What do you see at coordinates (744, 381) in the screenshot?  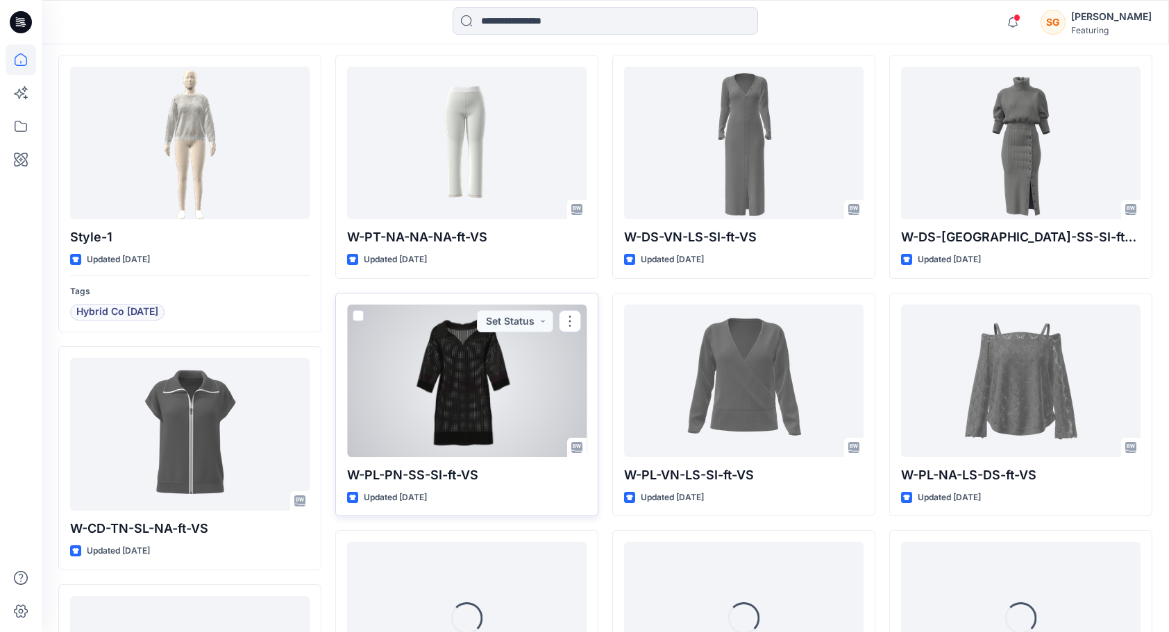 I see `a: W-PL-VN-LS-SI-ft-VS` at bounding box center [744, 381].